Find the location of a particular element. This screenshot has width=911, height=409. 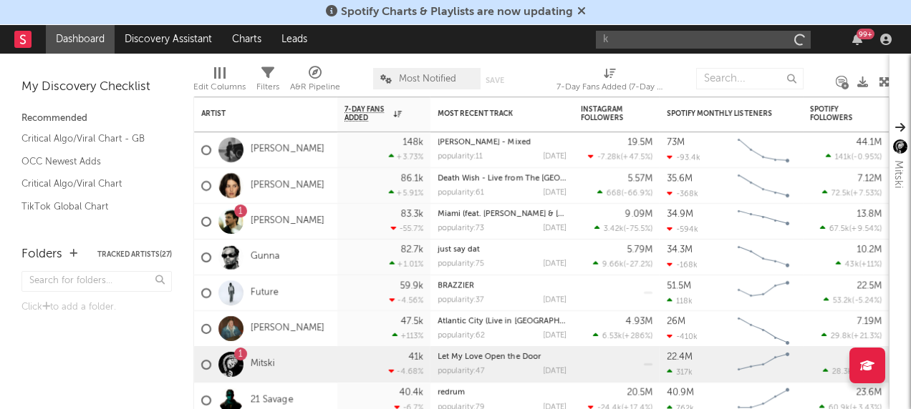

a: Gunna is located at coordinates (265, 257).